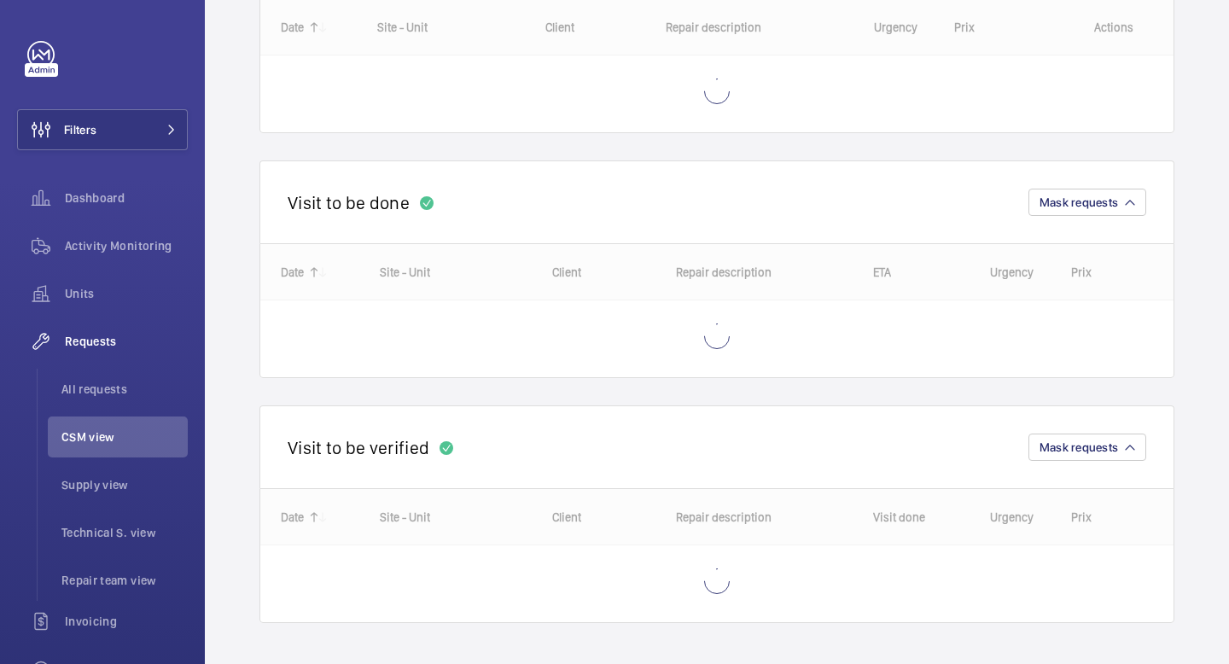  Describe the element at coordinates (348, 202) in the screenshot. I see `h2: Visit to be done` at that location.